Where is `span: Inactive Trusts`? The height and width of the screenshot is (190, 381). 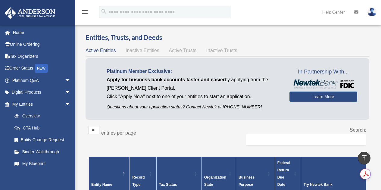 span: Inactive Trusts is located at coordinates (222, 50).